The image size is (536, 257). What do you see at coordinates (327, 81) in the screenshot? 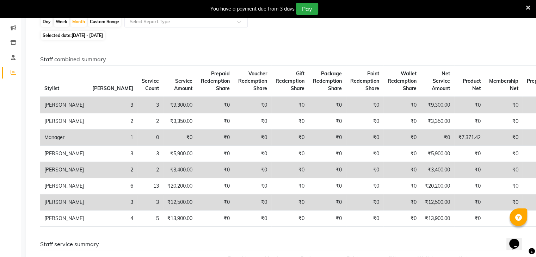
I see `span: Package Redemption Share` at bounding box center [327, 81].